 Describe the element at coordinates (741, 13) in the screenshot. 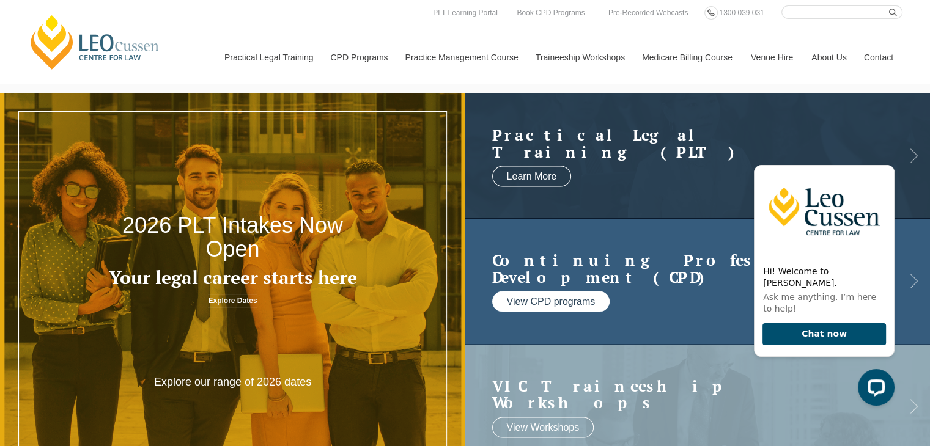

I see `span: 1300 039 031` at that location.